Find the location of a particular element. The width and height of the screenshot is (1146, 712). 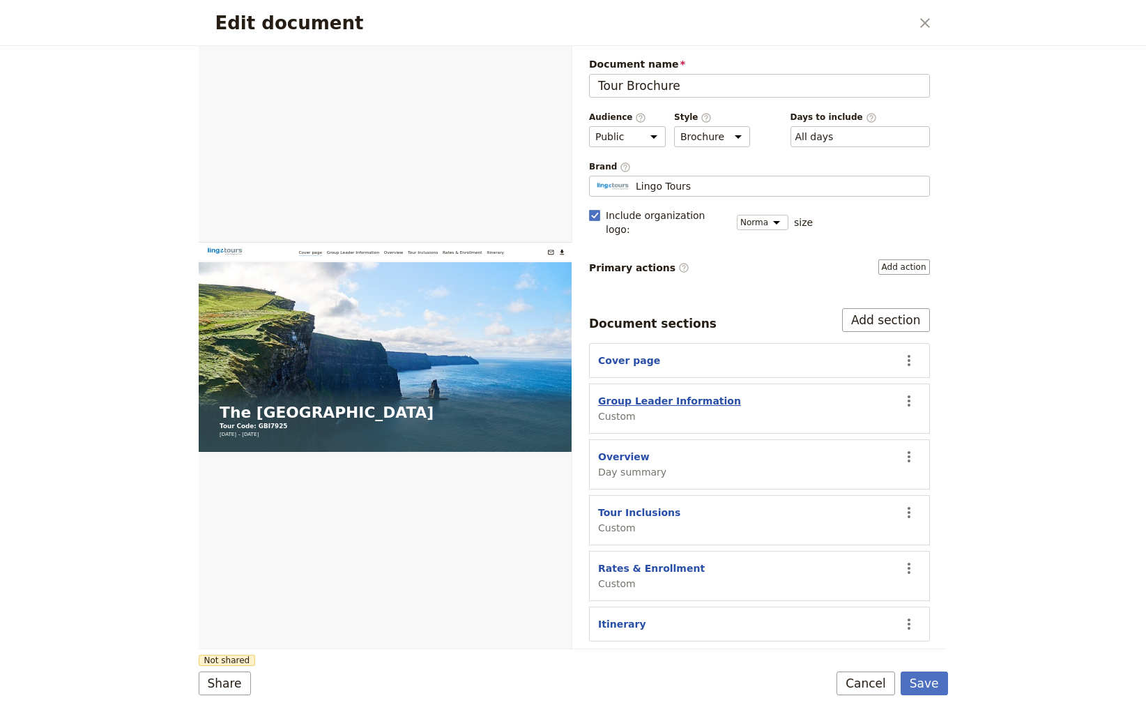

button: Days to include​Clear input is located at coordinates (814, 137).